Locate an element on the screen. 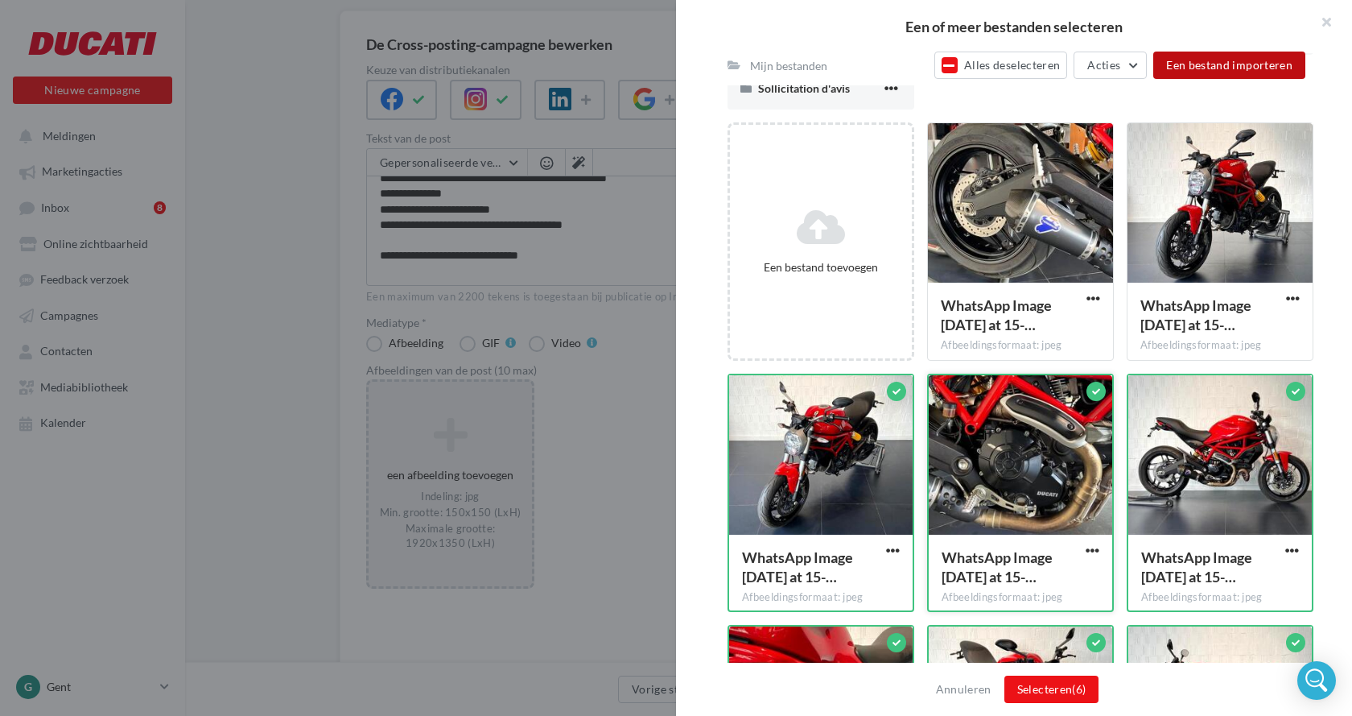 This screenshot has width=1352, height=716. span: Sollicitation d'avis is located at coordinates (804, 88).